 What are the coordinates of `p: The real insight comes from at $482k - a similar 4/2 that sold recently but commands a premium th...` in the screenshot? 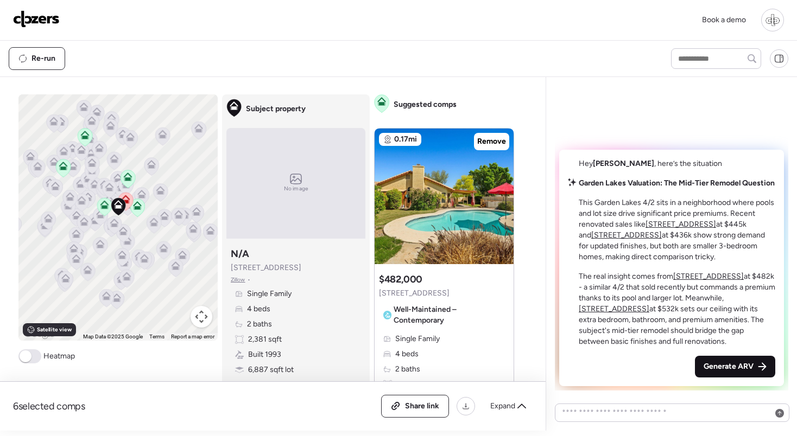 It's located at (677, 309).